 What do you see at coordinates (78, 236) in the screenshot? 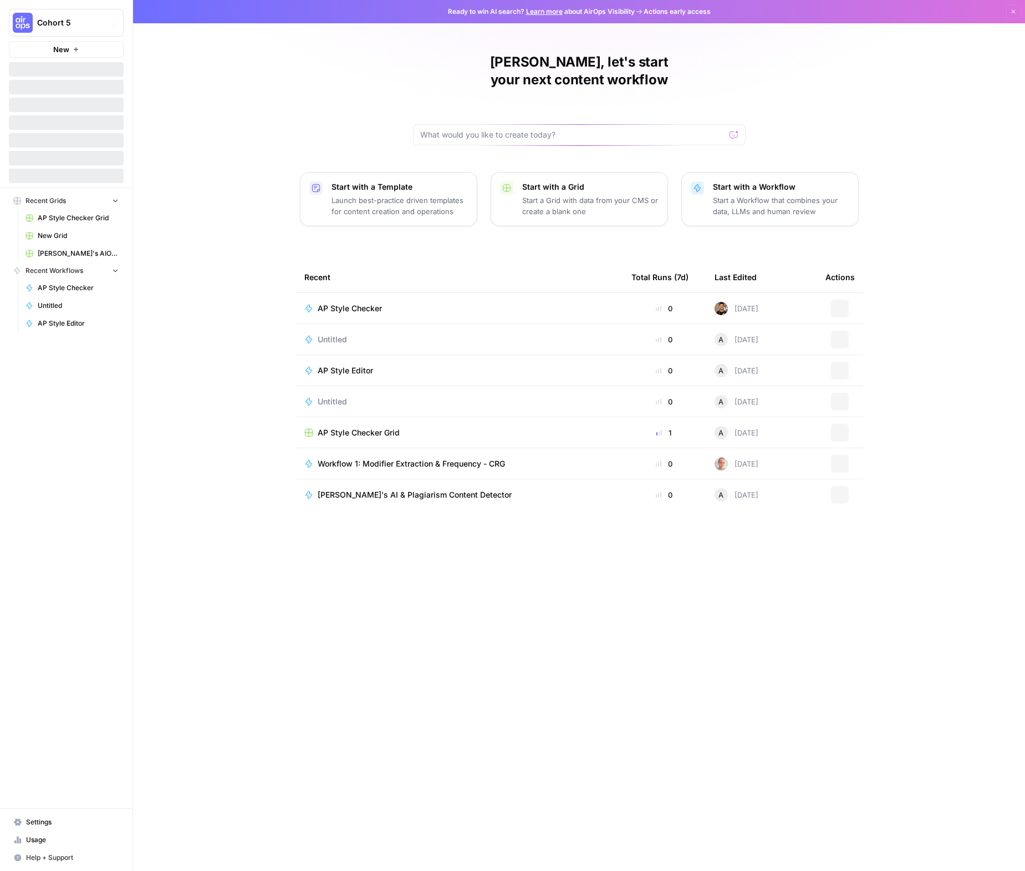
I see `span: New Grid` at bounding box center [78, 236].